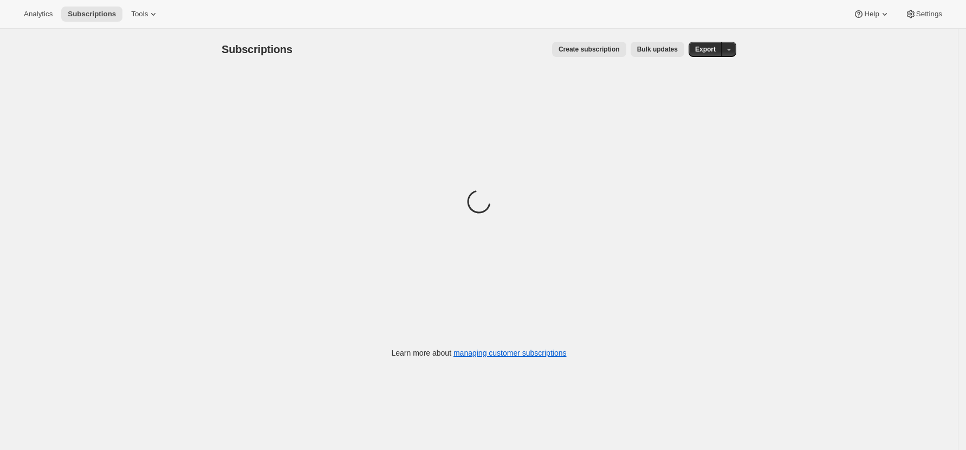 The height and width of the screenshot is (450, 966). Describe the element at coordinates (705, 49) in the screenshot. I see `span: Export` at that location.